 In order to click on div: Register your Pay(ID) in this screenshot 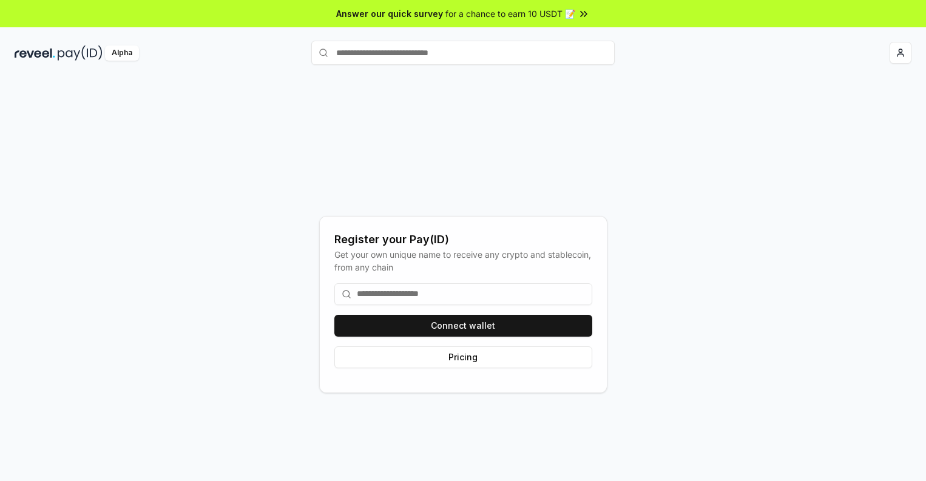, I will do `click(463, 240)`.